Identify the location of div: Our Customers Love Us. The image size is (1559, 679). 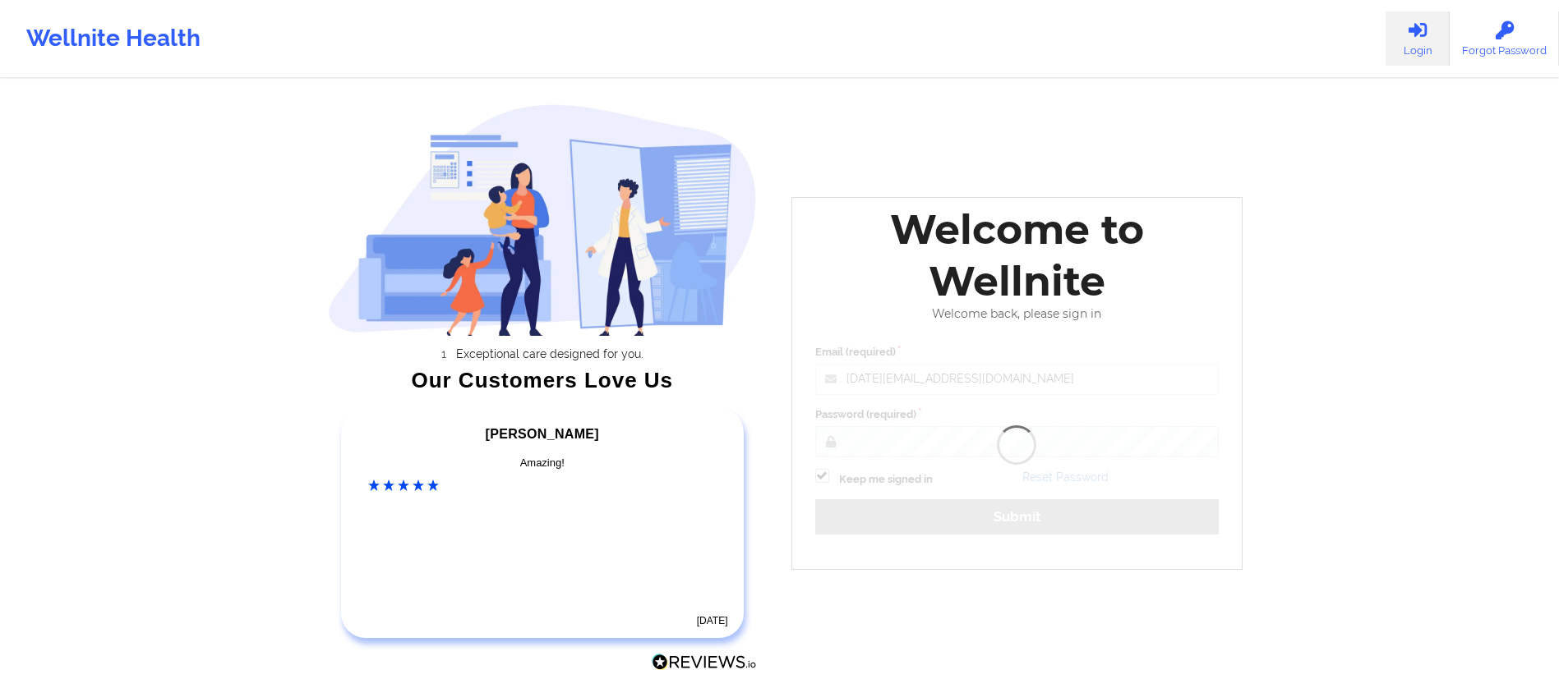
(542, 380).